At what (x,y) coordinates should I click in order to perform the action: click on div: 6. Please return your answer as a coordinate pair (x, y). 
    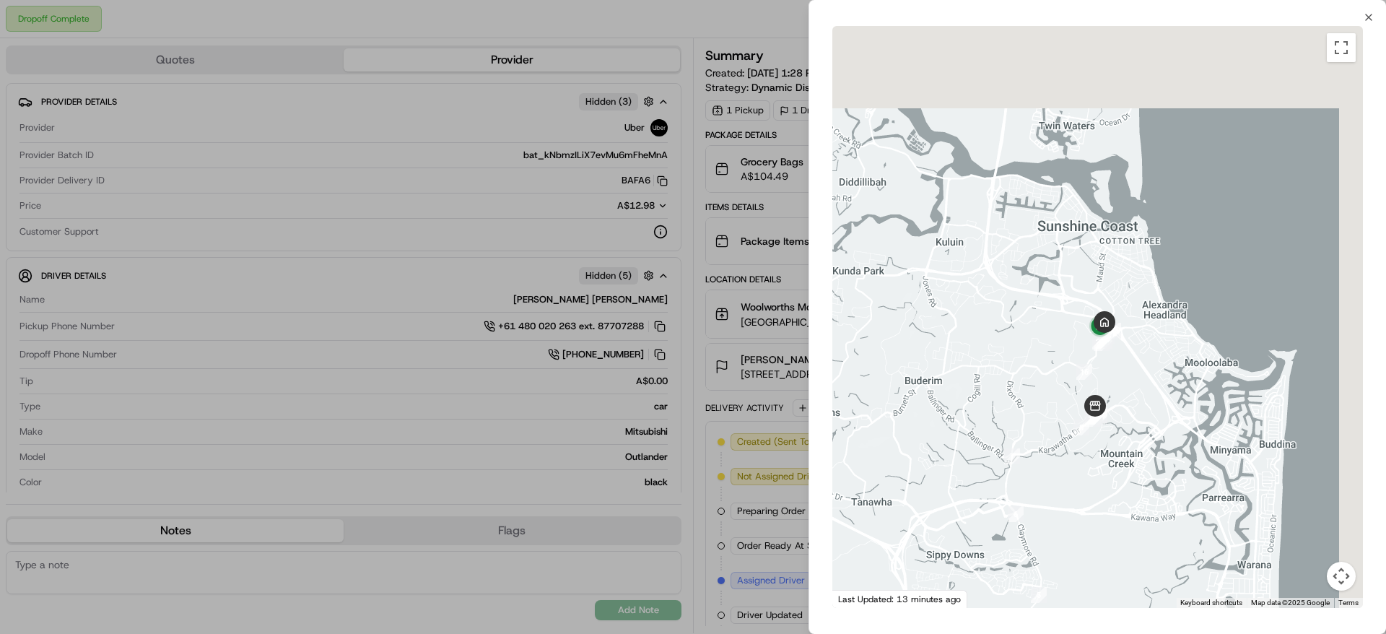
    Looking at the image, I should click on (1016, 514).